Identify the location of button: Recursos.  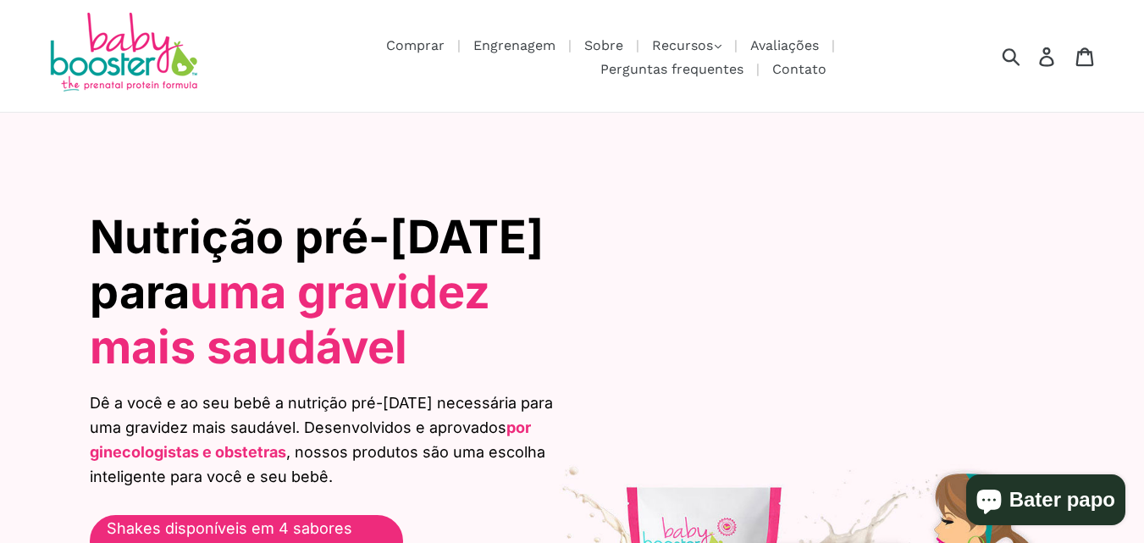
(687, 46).